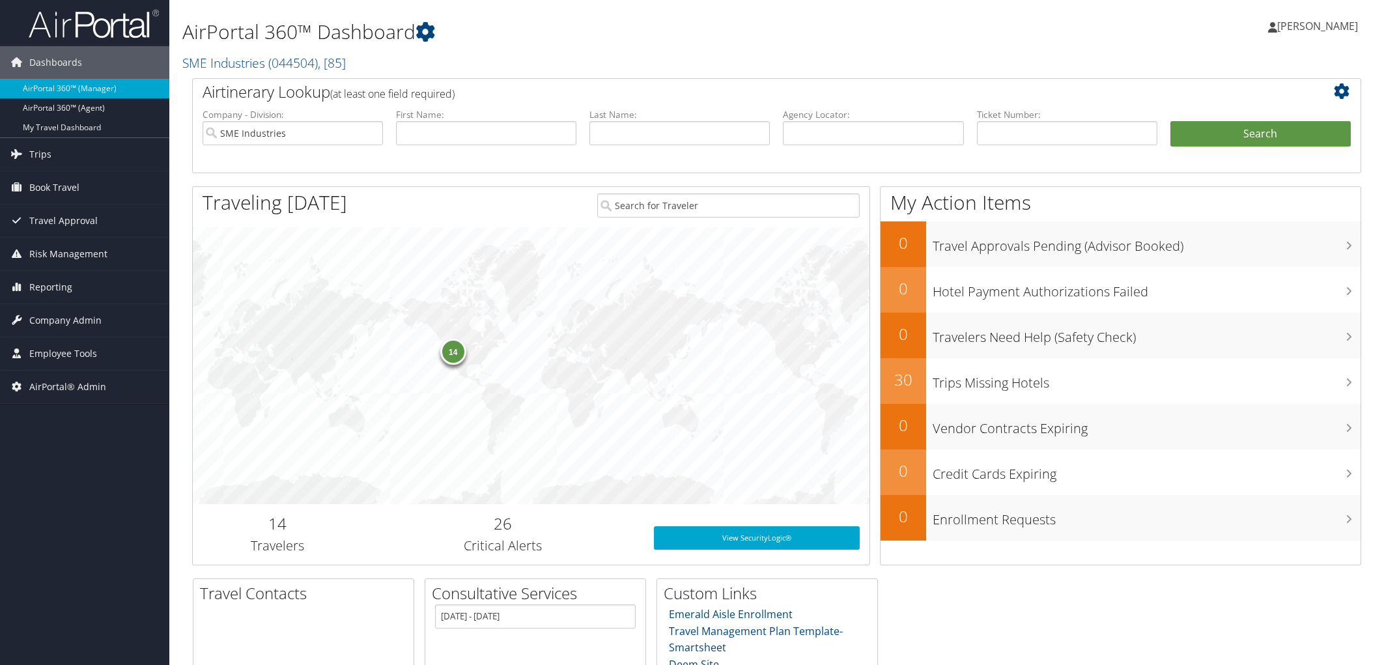 This screenshot has width=1384, height=665. I want to click on h2: Travel Contacts, so click(307, 593).